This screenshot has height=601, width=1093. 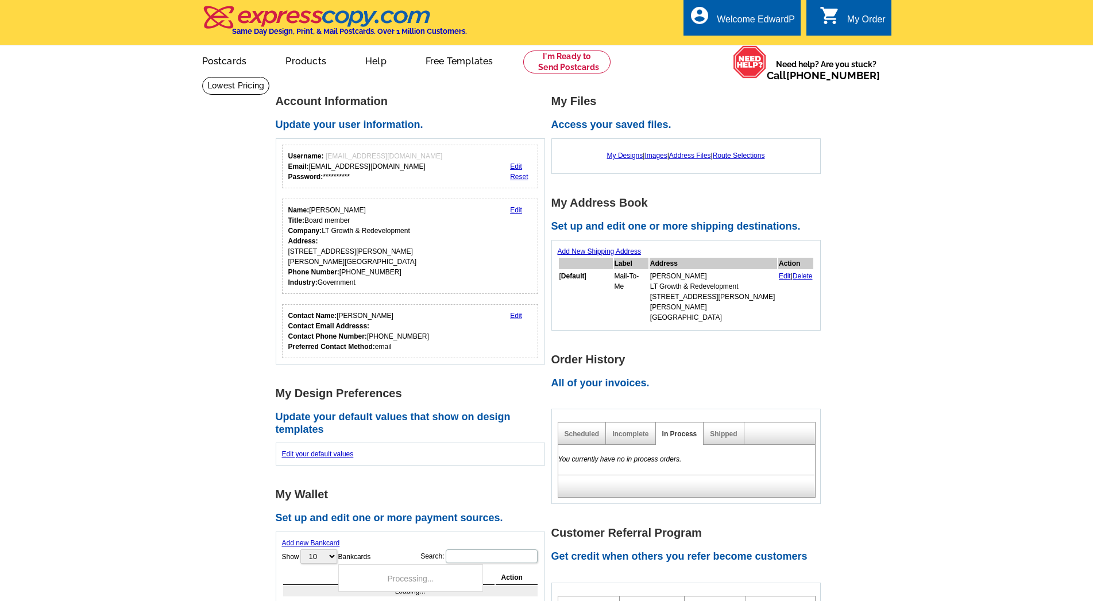 What do you see at coordinates (413, 494) in the screenshot?
I see `h1: My Wallet` at bounding box center [413, 494].